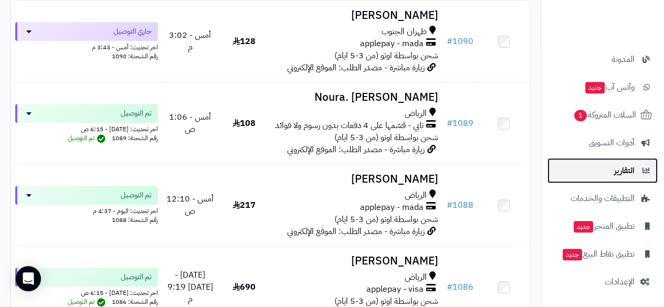  Describe the element at coordinates (87, 46) in the screenshot. I see `div: اخر تحديث: أمس - 3:43 م` at that location.